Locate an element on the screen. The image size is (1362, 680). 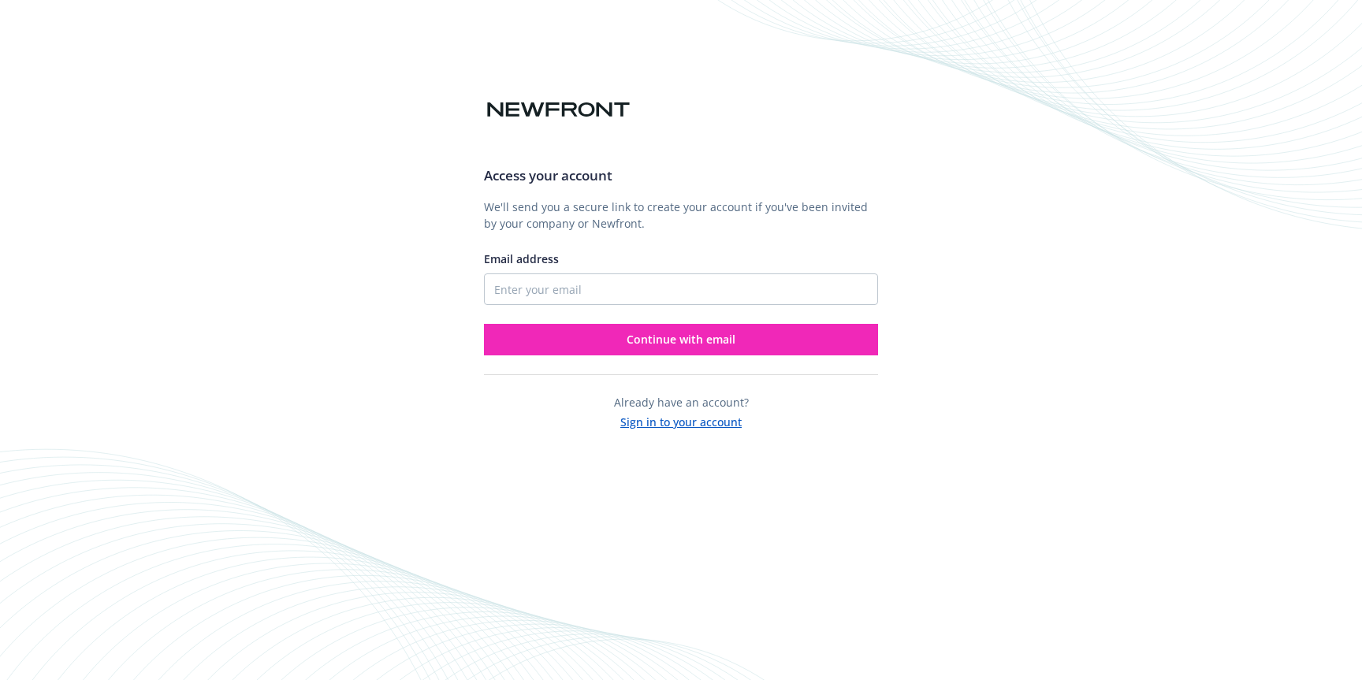
button: Continue with email is located at coordinates (681, 340).